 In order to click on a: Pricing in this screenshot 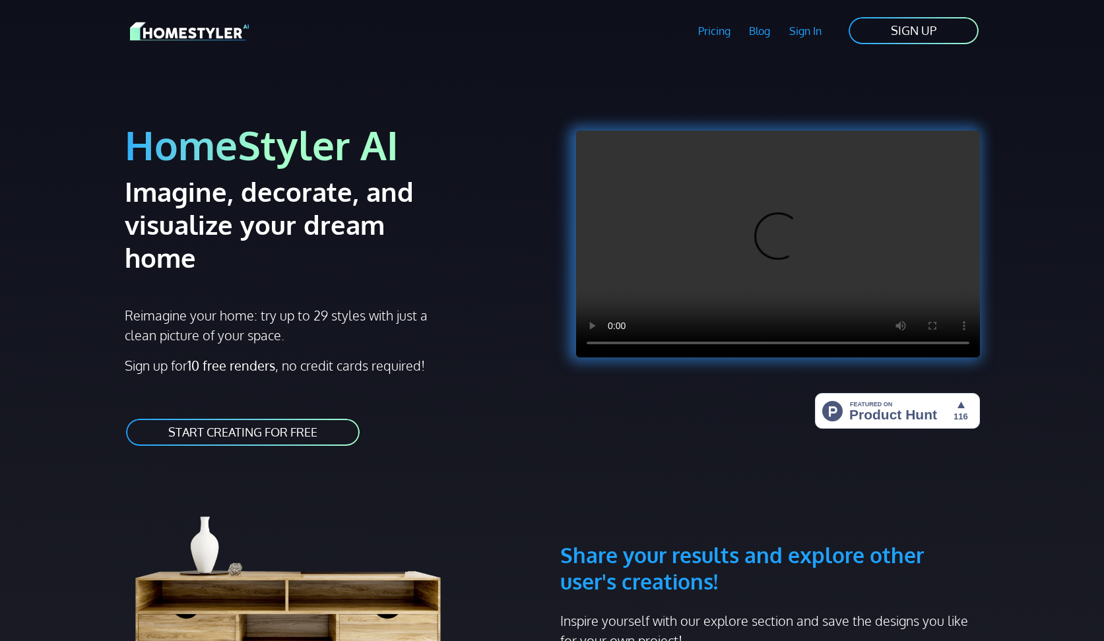, I will do `click(714, 31)`.